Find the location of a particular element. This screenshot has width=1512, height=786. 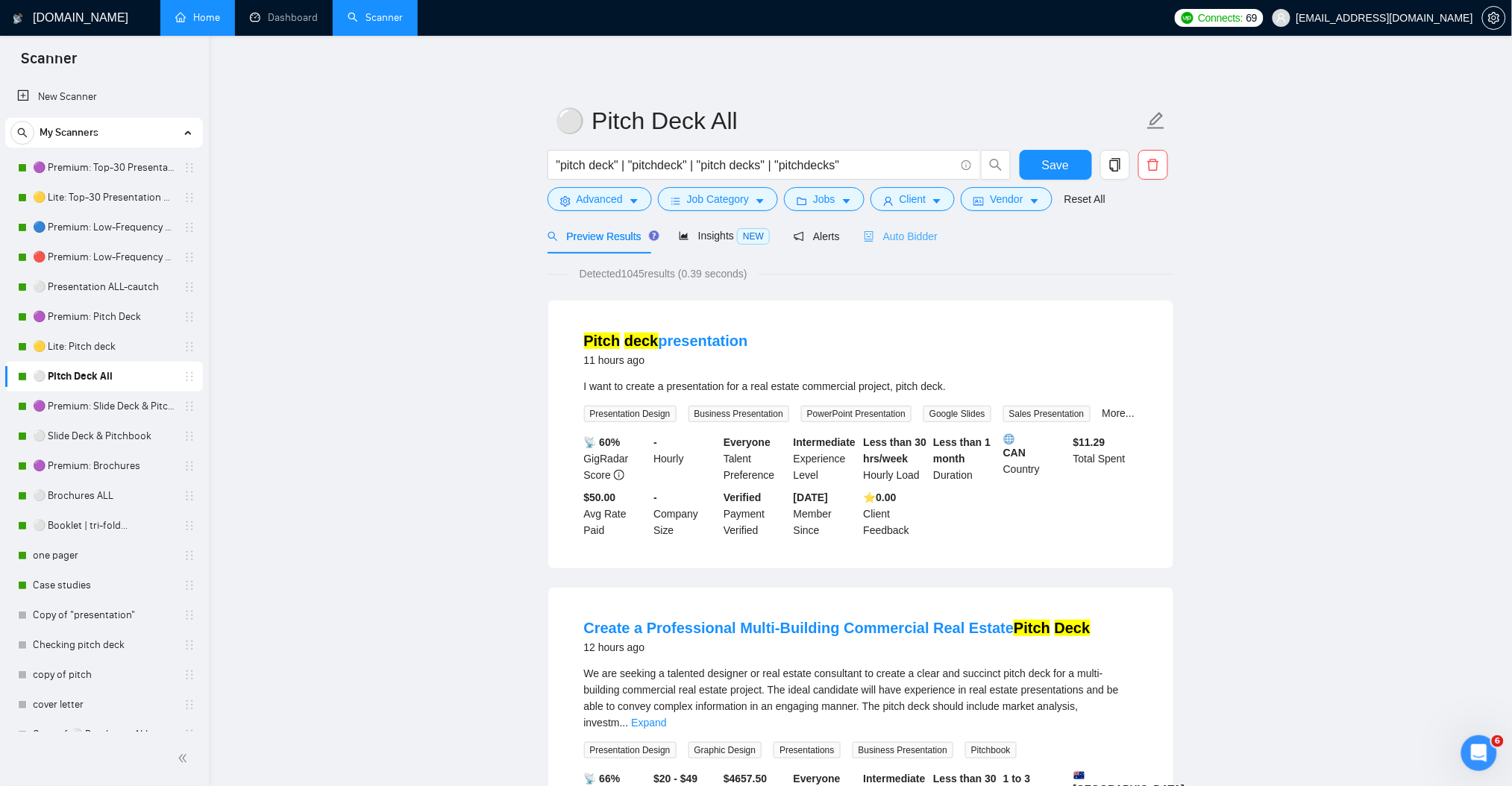

div: Country is located at coordinates (1036, 459).